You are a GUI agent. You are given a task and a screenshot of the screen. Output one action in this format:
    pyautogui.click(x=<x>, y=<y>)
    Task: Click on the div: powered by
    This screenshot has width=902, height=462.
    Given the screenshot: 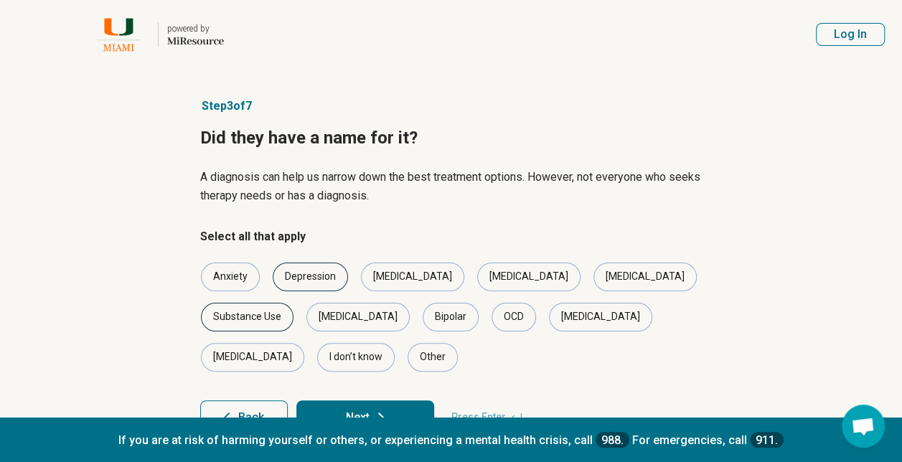 What is the action you would take?
    pyautogui.click(x=195, y=29)
    